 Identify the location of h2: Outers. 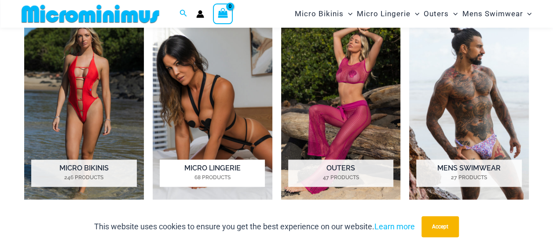
(340, 173).